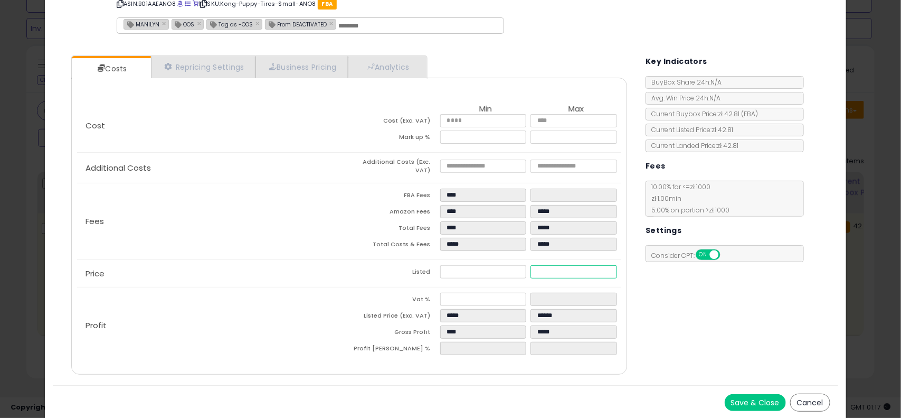  I want to click on th: Max, so click(576, 109).